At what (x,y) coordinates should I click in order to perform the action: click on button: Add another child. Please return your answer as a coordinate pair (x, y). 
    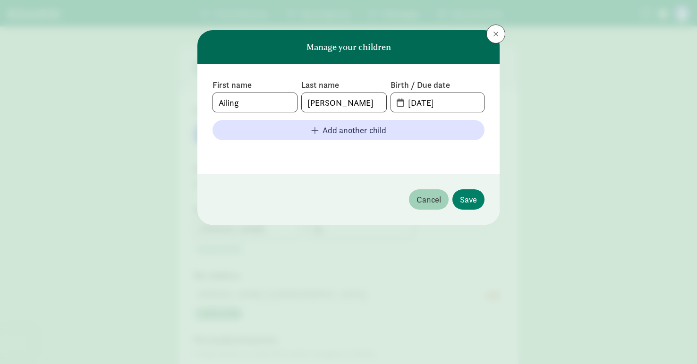
    Looking at the image, I should click on (349, 130).